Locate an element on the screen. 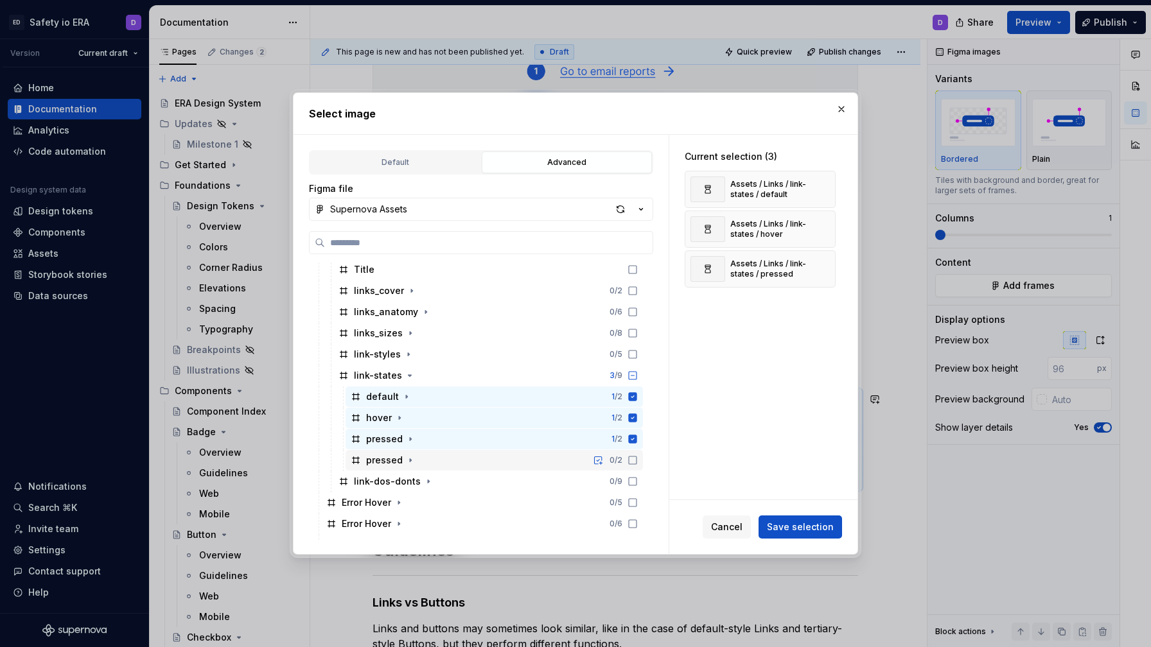  div: links_sizes is located at coordinates (378, 333).